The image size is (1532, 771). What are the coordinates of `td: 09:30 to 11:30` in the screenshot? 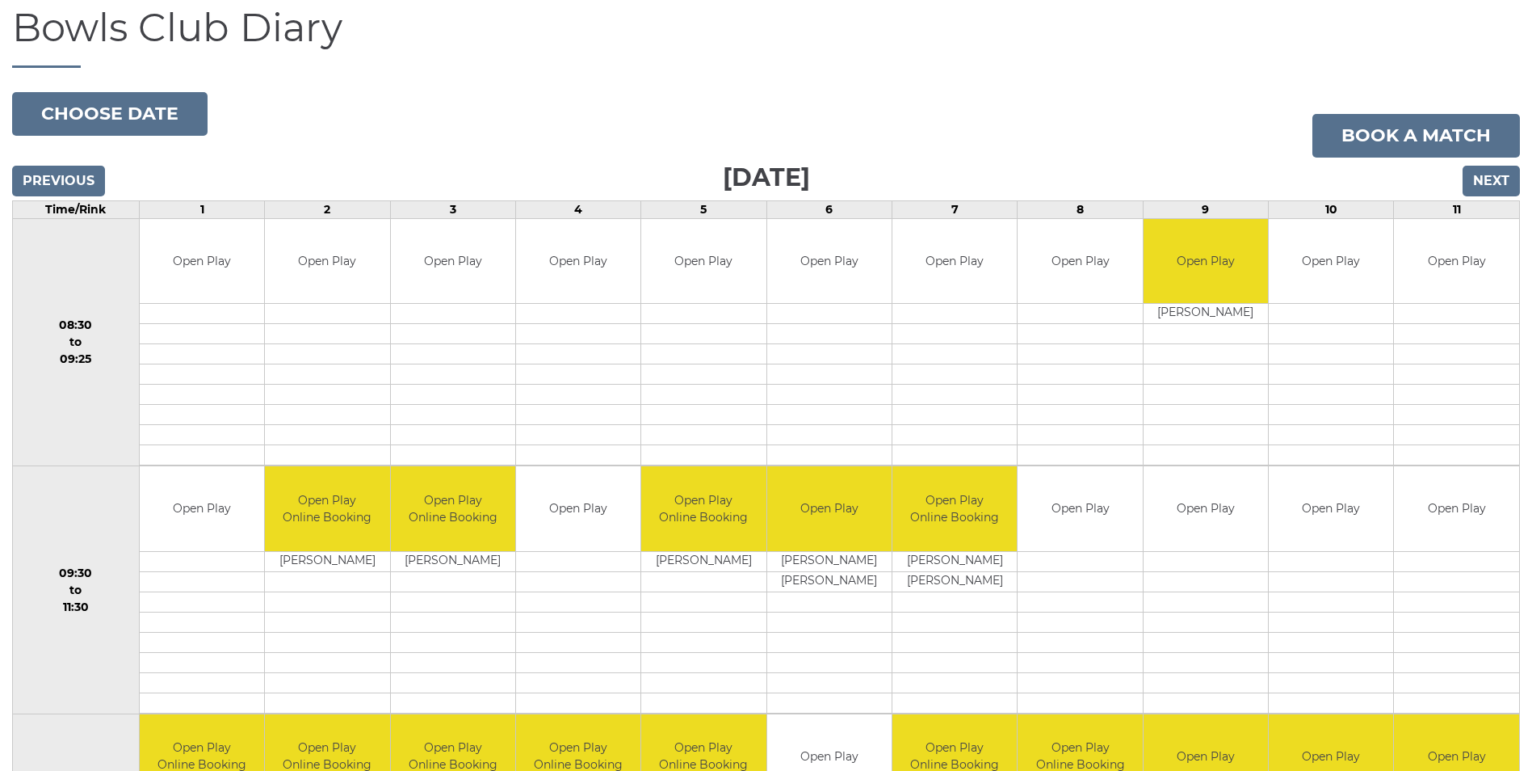 It's located at (76, 590).